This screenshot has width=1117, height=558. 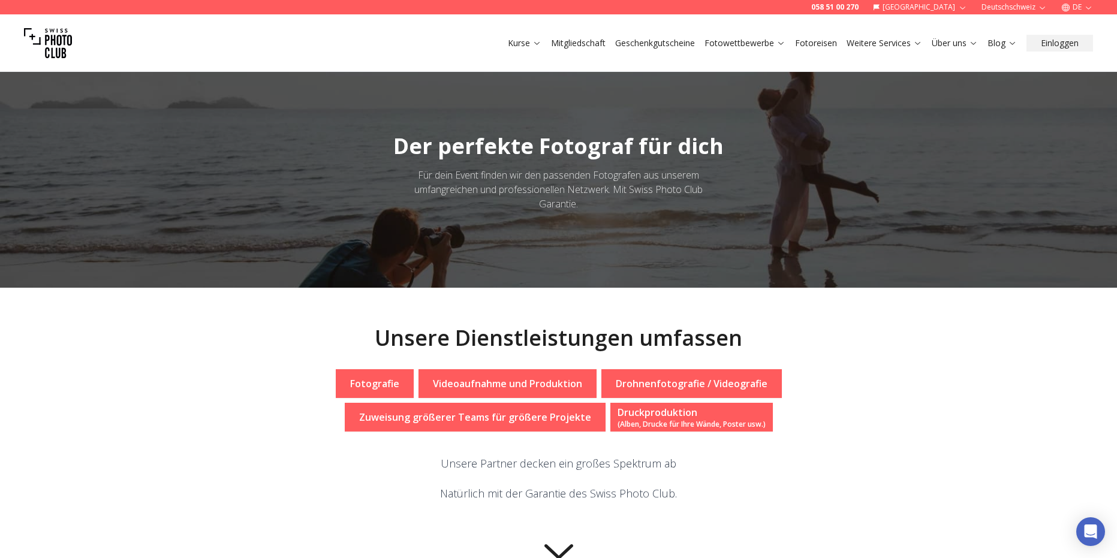 I want to click on a: Geschenkgutscheine, so click(x=655, y=43).